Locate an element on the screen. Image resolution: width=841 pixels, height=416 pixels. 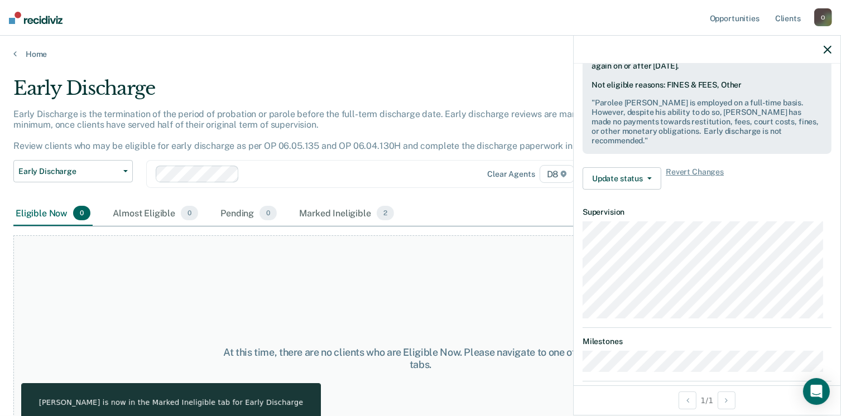
div: At this time, there are no clients who are Eligible Now. Please navigate to one of the other tabs. is located at coordinates (420, 358).